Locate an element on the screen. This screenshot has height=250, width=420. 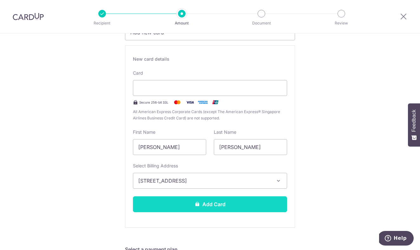
img: .alt.amex is located at coordinates (203, 102).